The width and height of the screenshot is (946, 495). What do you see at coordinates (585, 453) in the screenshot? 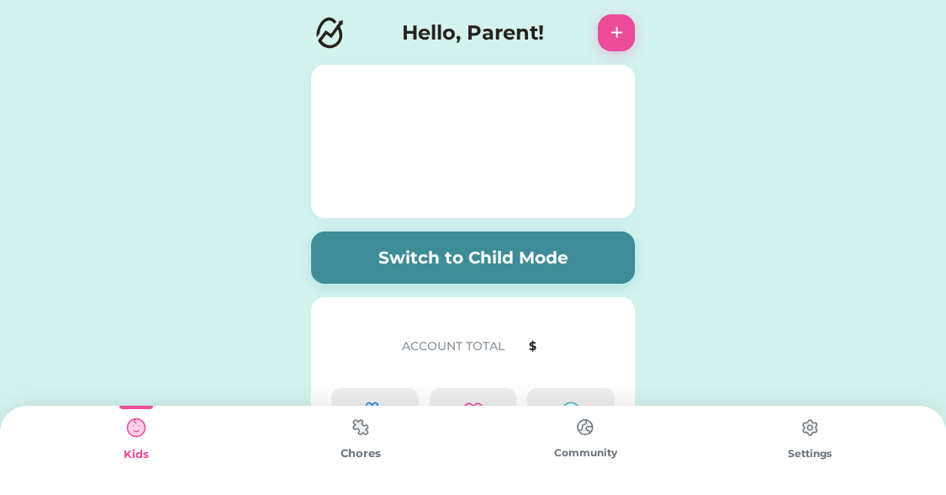
I see `div: Community` at bounding box center [585, 453].